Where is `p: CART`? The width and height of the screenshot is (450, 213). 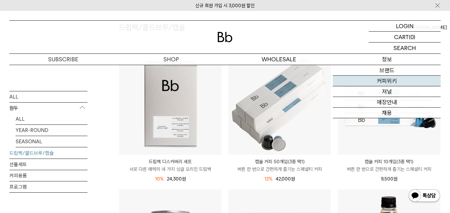
p: CART is located at coordinates (401, 37).